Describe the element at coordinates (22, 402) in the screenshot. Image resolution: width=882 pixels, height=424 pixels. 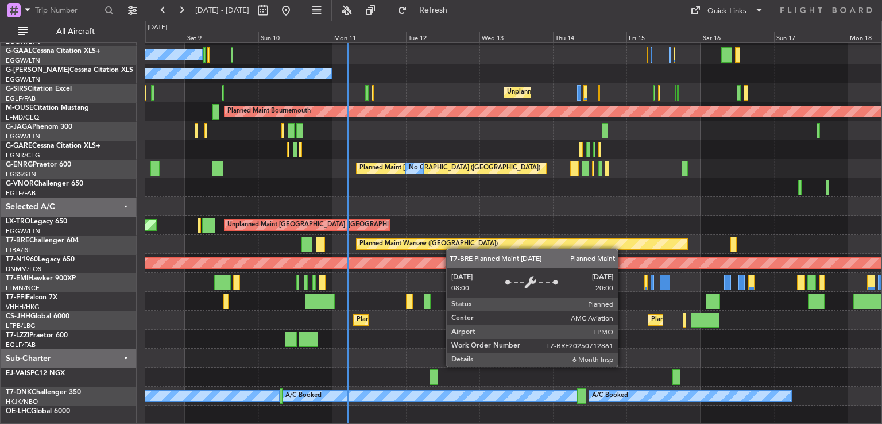
I see `a: HKJK/NBO` at that location.